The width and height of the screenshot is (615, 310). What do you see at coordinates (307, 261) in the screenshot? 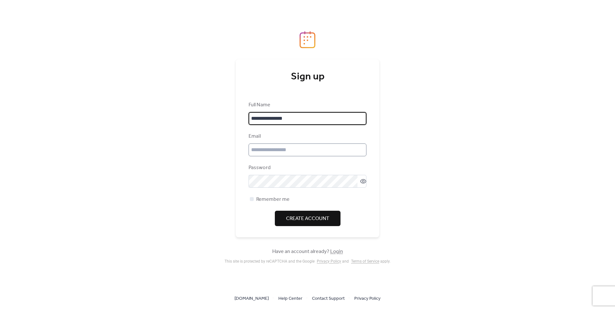
I see `div: This site is protected by reCAPTCHA and the Google and apply .` at bounding box center [307, 261].